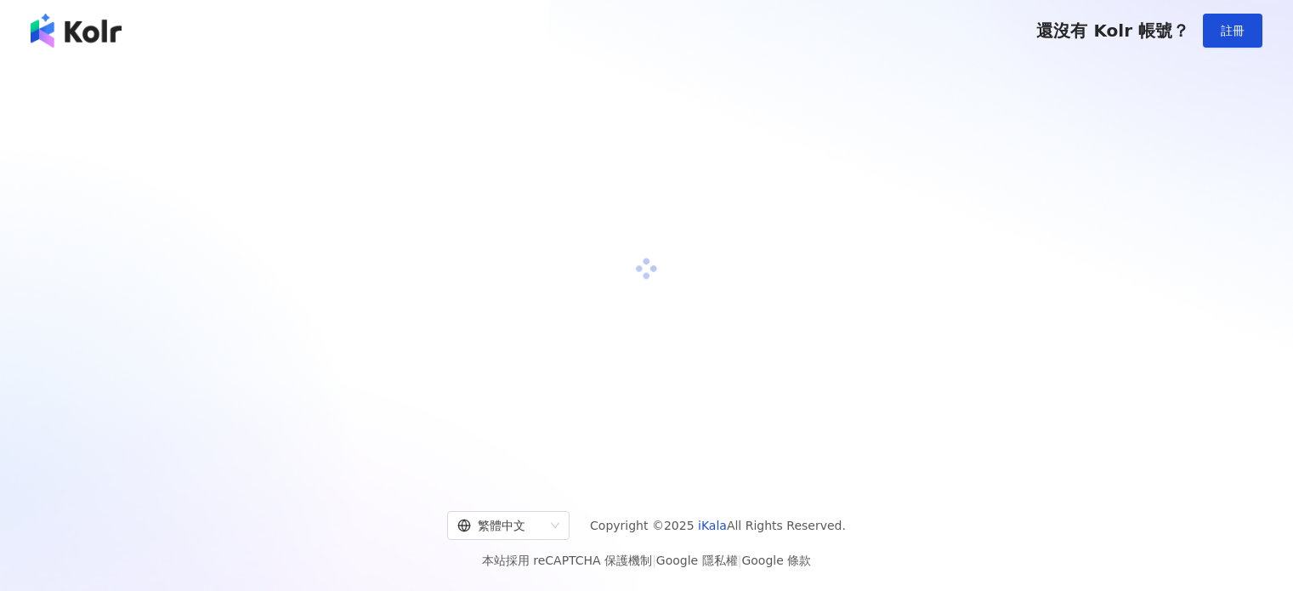  I want to click on button: 註冊, so click(1232, 31).